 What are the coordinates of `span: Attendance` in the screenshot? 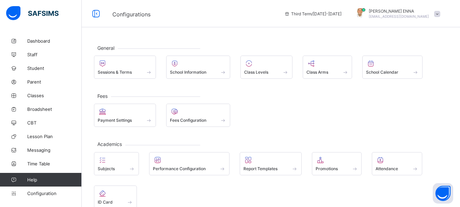 It's located at (387, 168).